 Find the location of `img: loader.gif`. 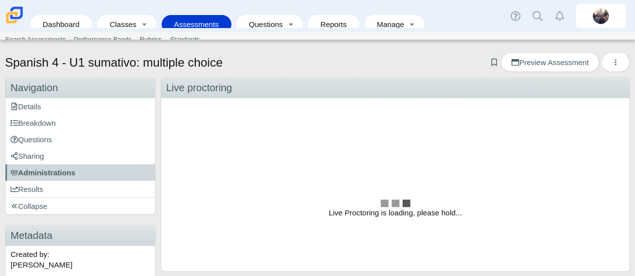

img: loader.gif is located at coordinates (395, 204).